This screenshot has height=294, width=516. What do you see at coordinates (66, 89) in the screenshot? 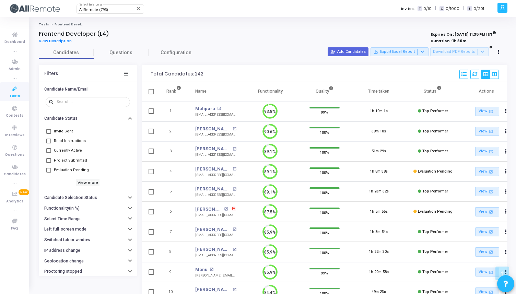
I see `h6: Candidate Name/Email` at bounding box center [66, 89].